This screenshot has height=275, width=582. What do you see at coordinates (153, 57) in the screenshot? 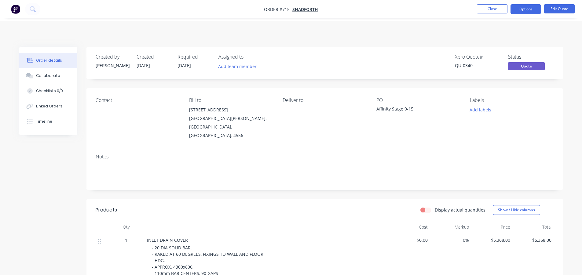
I see `div: Created` at bounding box center [153, 57].